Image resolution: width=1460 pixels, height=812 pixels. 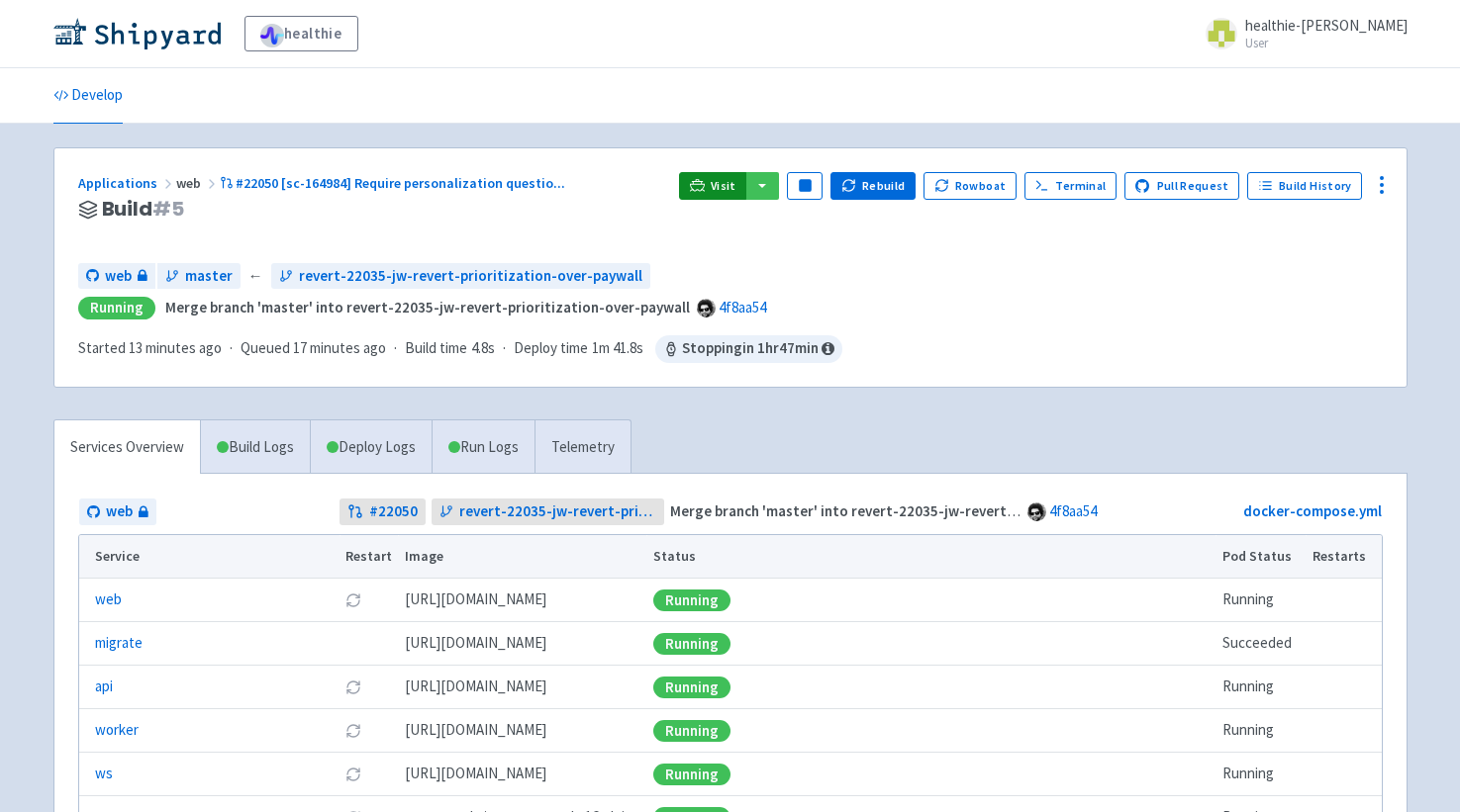 I want to click on a: Visit, so click(x=712, y=186).